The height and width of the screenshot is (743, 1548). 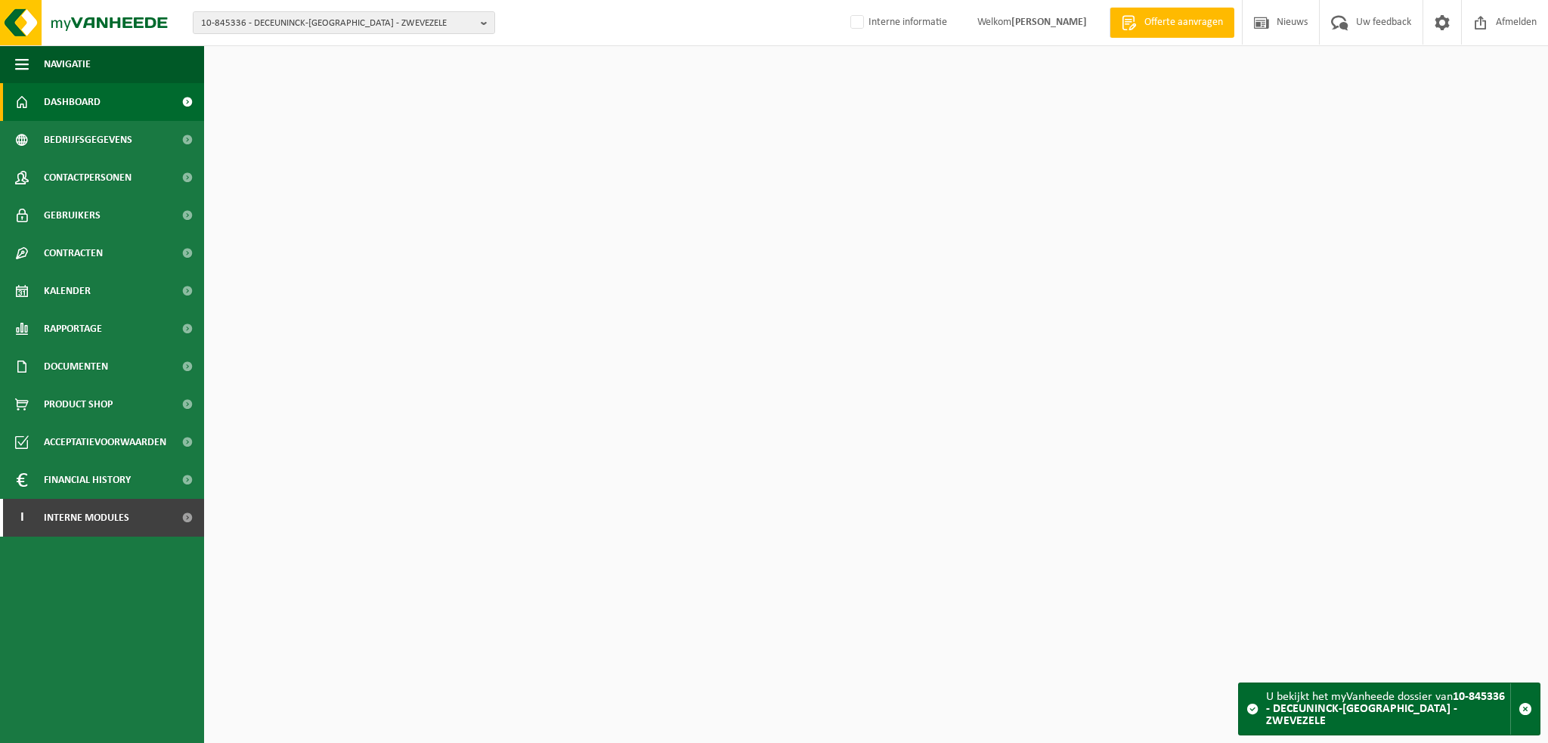 What do you see at coordinates (897, 23) in the screenshot?
I see `label: Interne informatie` at bounding box center [897, 23].